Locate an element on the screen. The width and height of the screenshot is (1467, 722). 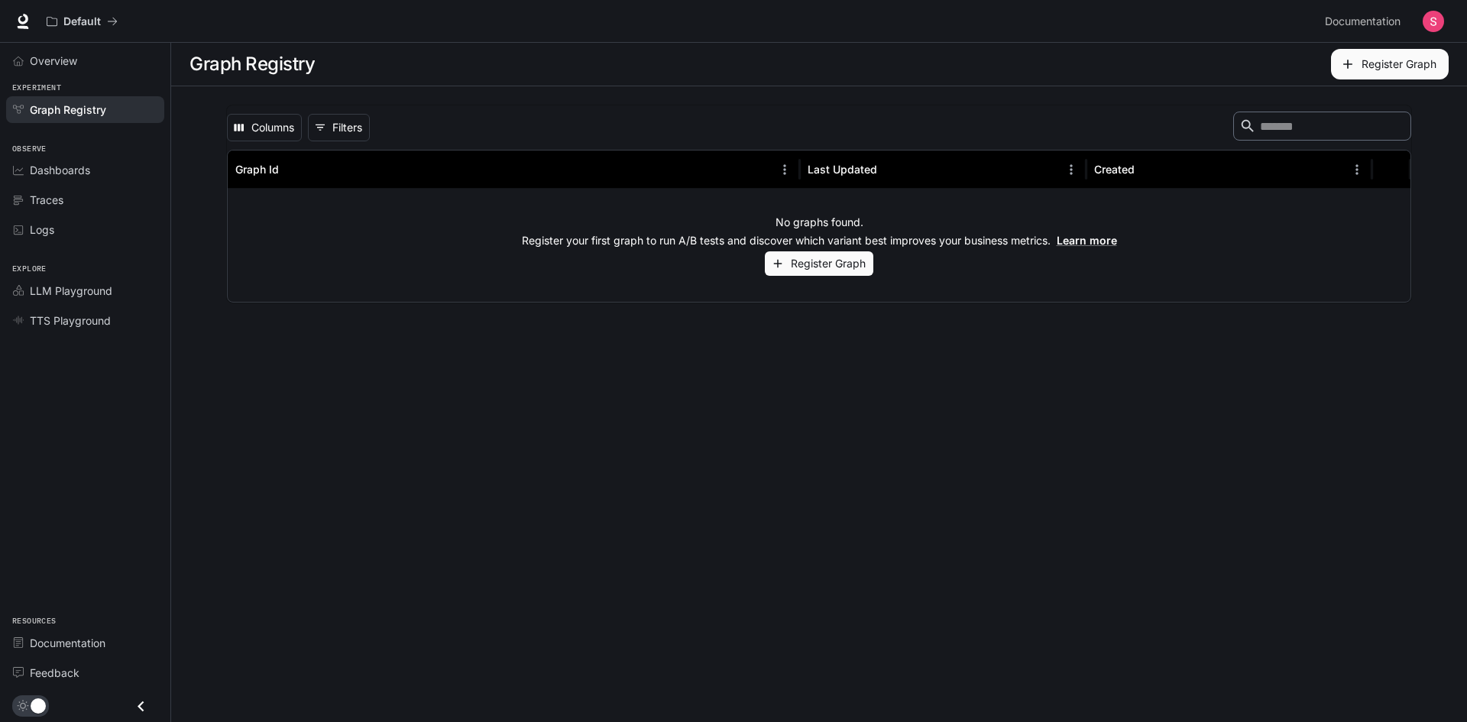
h1: Graph Registry is located at coordinates (252, 64).